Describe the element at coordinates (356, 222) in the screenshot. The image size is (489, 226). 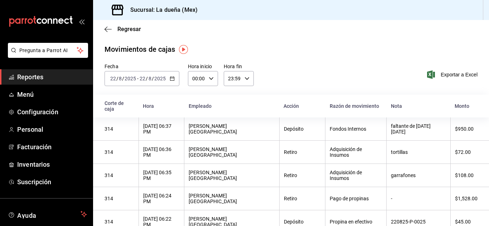
I see `div: Propina en efectivo` at that location.